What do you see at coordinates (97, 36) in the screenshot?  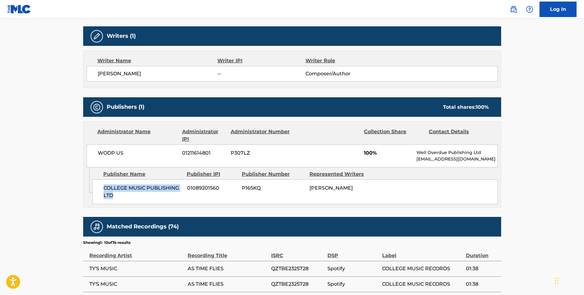 I see `img: Writers` at bounding box center [97, 36].